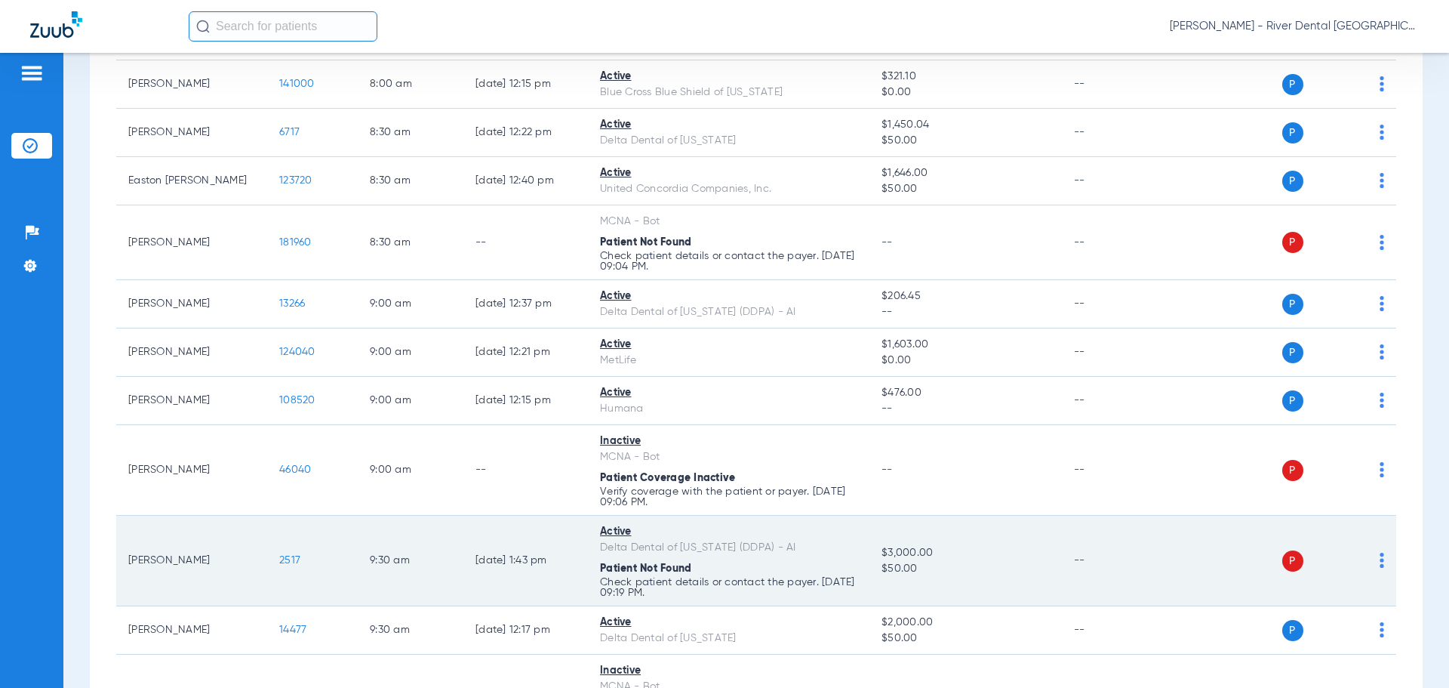 Image resolution: width=1449 pixels, height=688 pixels. What do you see at coordinates (289, 132) in the screenshot?
I see `span: 6717` at bounding box center [289, 132].